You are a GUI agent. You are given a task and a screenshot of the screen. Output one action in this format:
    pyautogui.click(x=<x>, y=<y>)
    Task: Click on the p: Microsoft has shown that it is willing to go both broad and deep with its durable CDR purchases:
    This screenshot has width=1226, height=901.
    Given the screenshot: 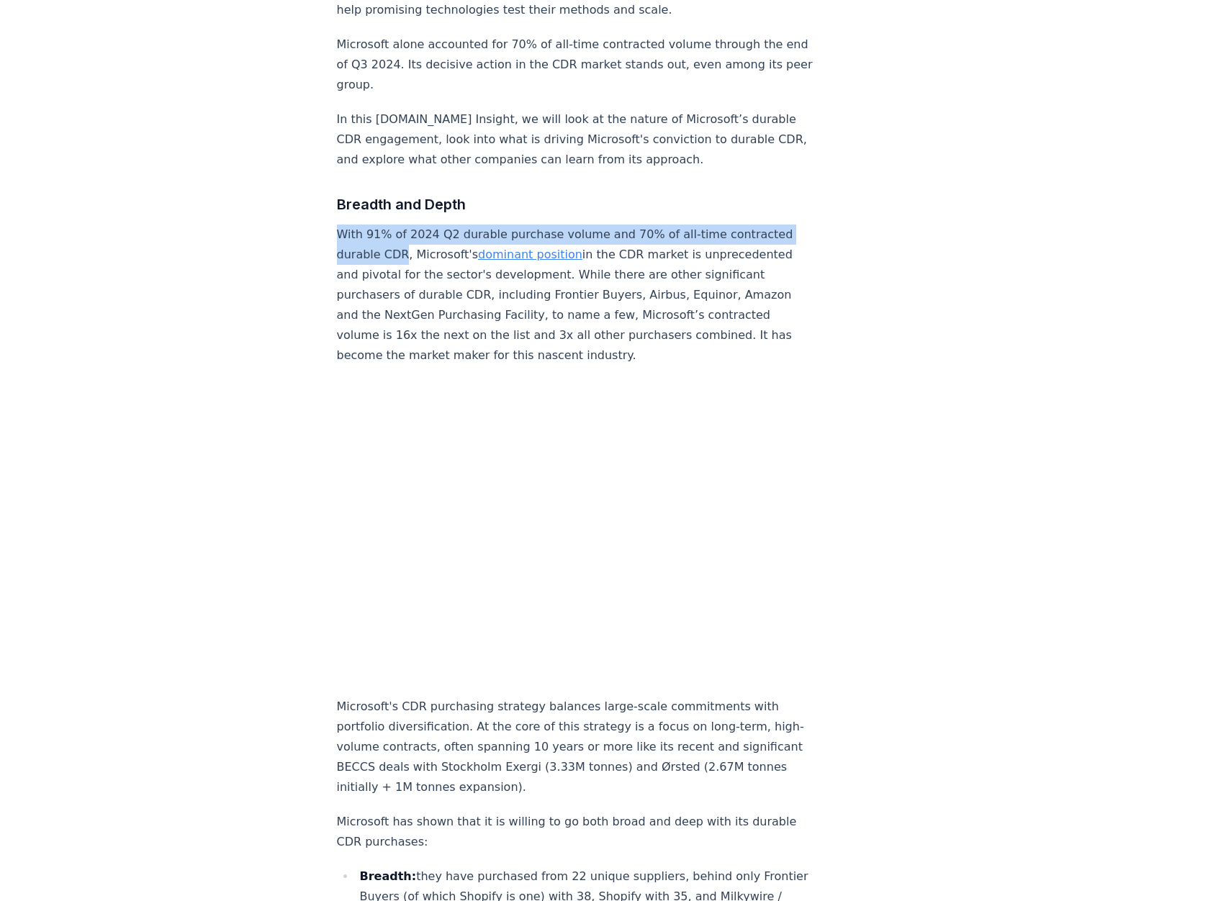 What is the action you would take?
    pyautogui.click(x=575, y=832)
    